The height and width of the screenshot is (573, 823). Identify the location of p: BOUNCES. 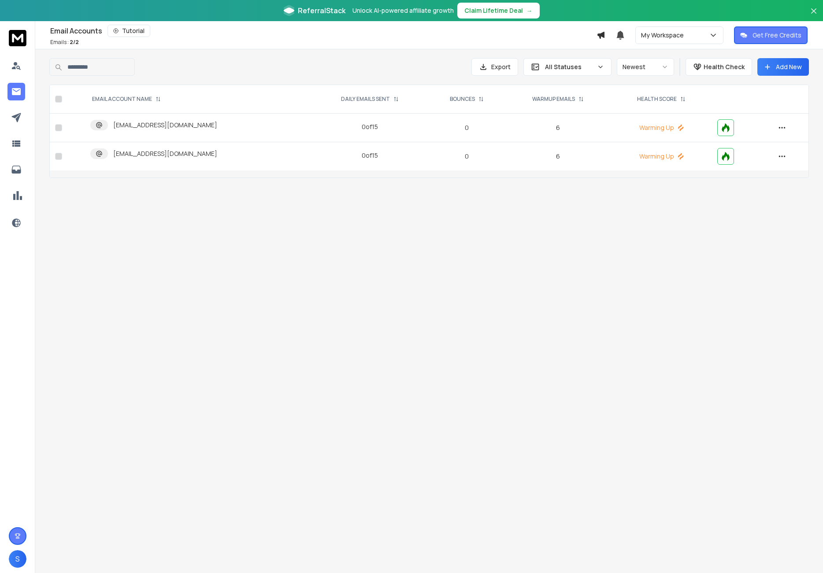
(462, 99).